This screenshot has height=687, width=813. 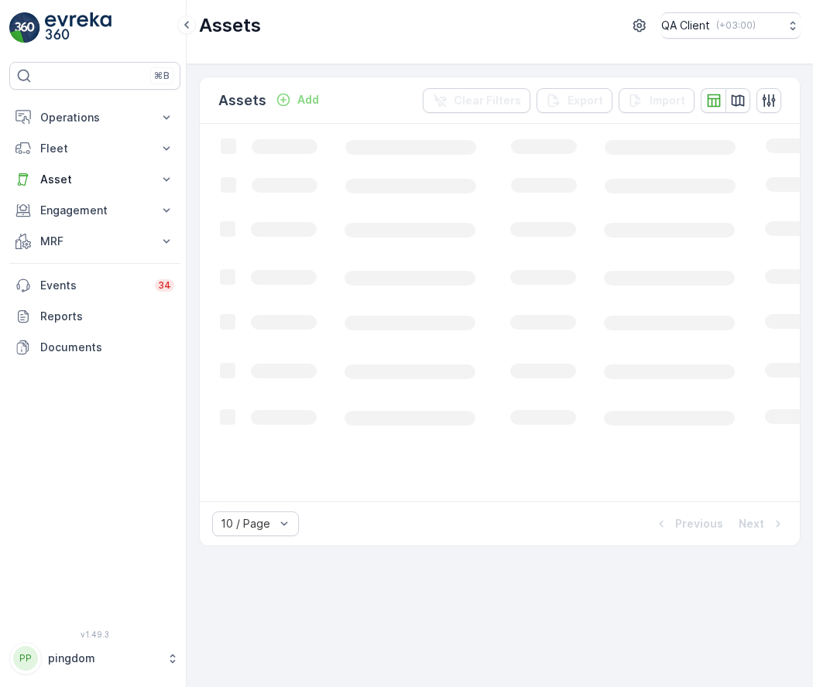 What do you see at coordinates (162, 76) in the screenshot?
I see `p: ⌘B` at bounding box center [162, 76].